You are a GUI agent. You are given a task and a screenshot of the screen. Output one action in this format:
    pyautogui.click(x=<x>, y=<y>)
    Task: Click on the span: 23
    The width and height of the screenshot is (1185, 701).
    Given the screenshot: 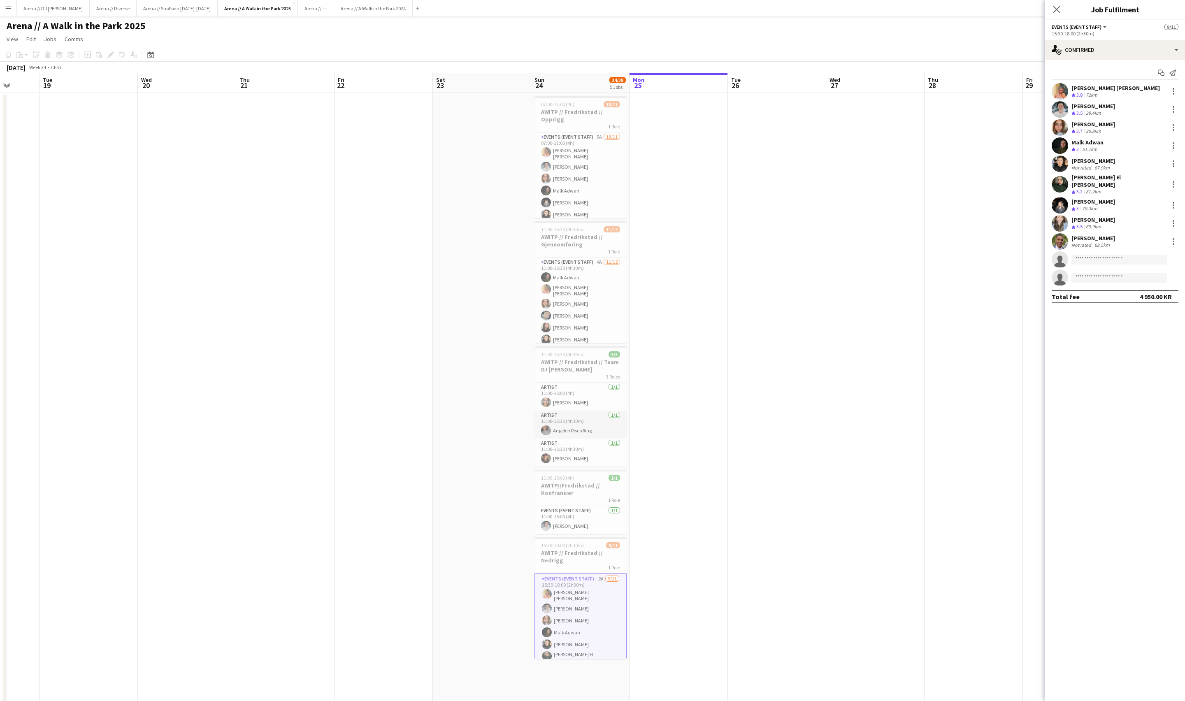 What is the action you would take?
    pyautogui.click(x=440, y=85)
    